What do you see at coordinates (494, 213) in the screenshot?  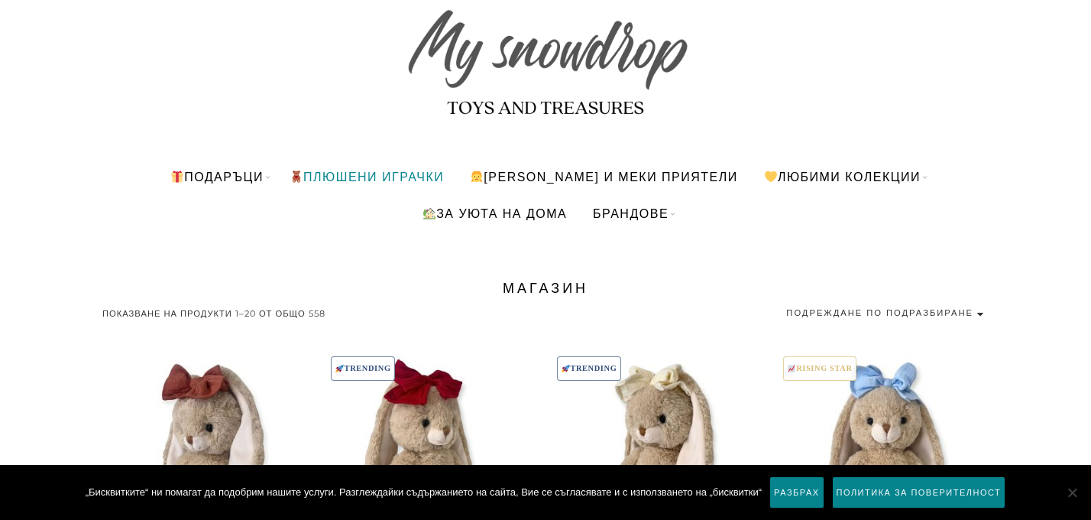 I see `a: За уюта на дома` at bounding box center [494, 213].